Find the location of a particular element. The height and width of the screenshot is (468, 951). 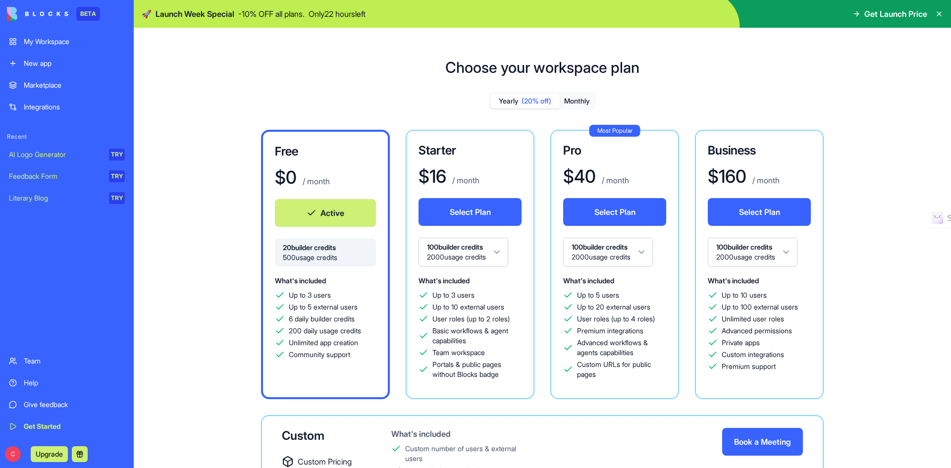

p: - 10 % OFF all plans. is located at coordinates (271, 14).